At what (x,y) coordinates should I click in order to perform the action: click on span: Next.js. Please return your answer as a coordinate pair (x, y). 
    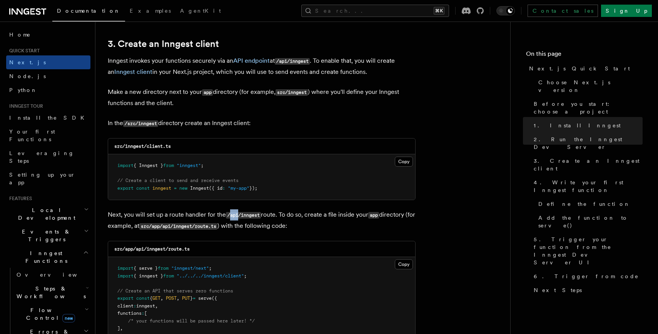
    Looking at the image, I should click on (27, 62).